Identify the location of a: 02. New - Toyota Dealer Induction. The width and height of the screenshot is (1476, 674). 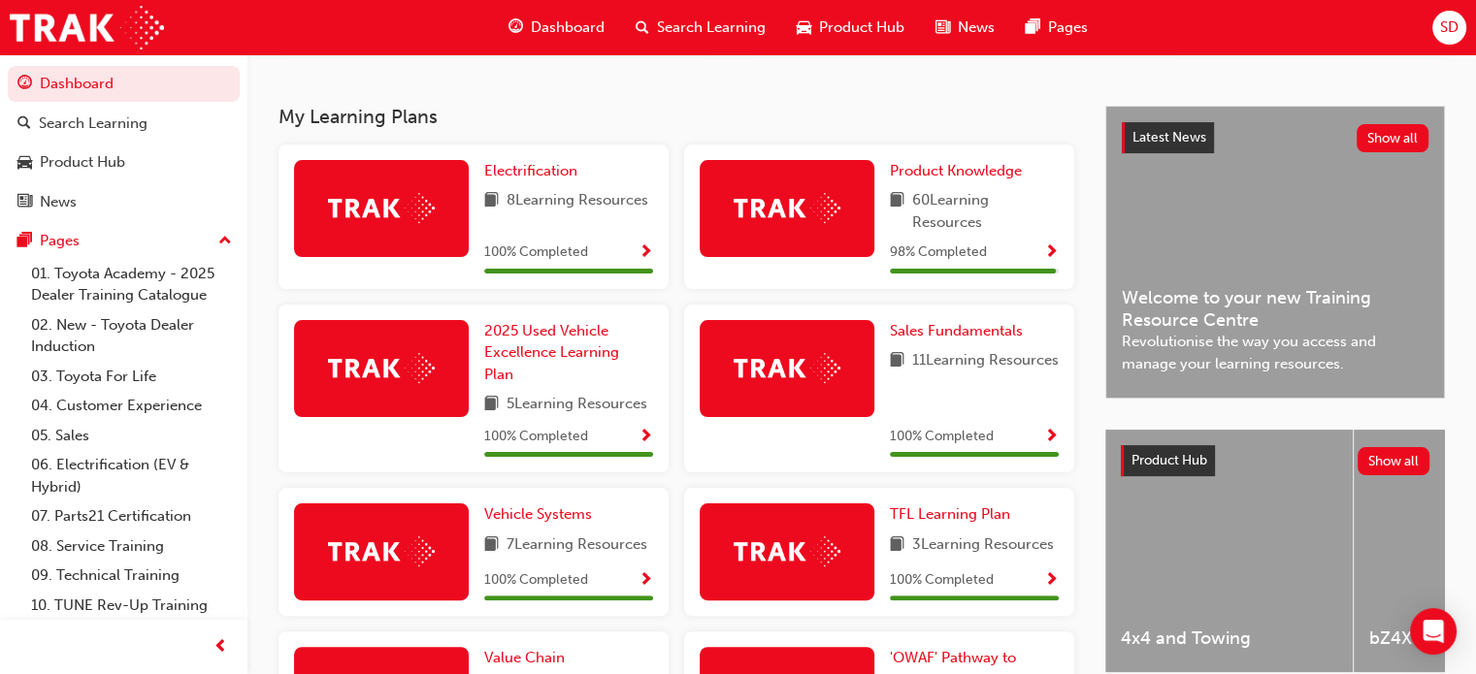
(131, 336).